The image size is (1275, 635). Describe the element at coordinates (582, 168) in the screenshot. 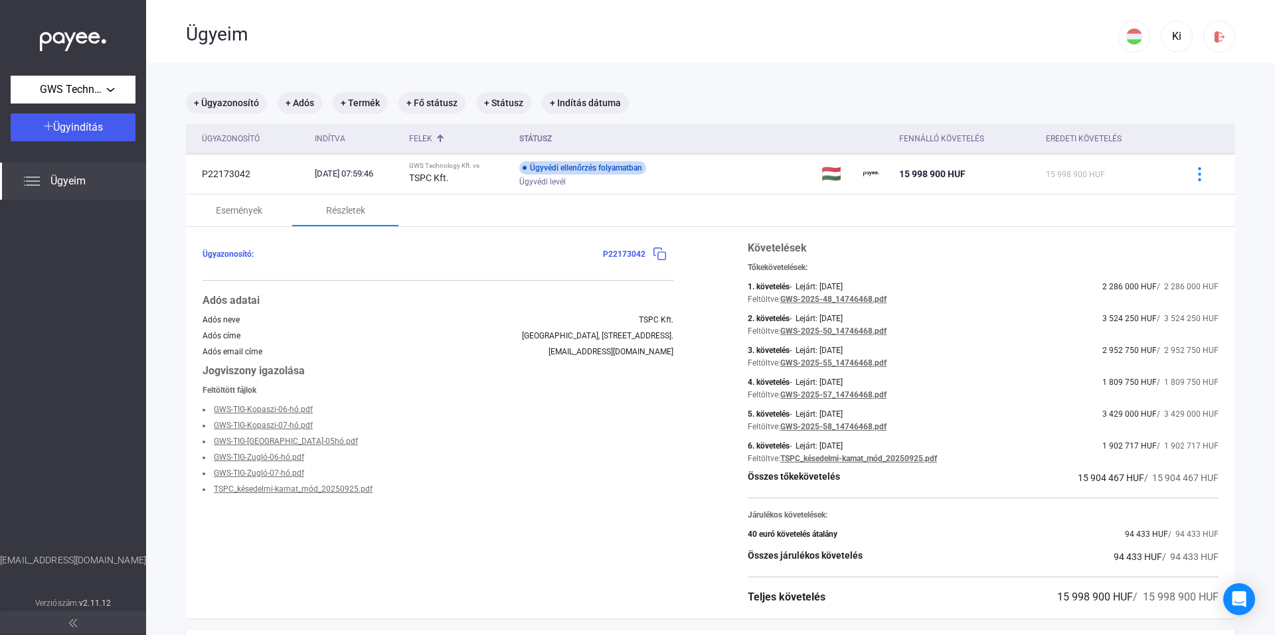

I see `div: Ügyvédi ellenőrzés folyamatban` at that location.